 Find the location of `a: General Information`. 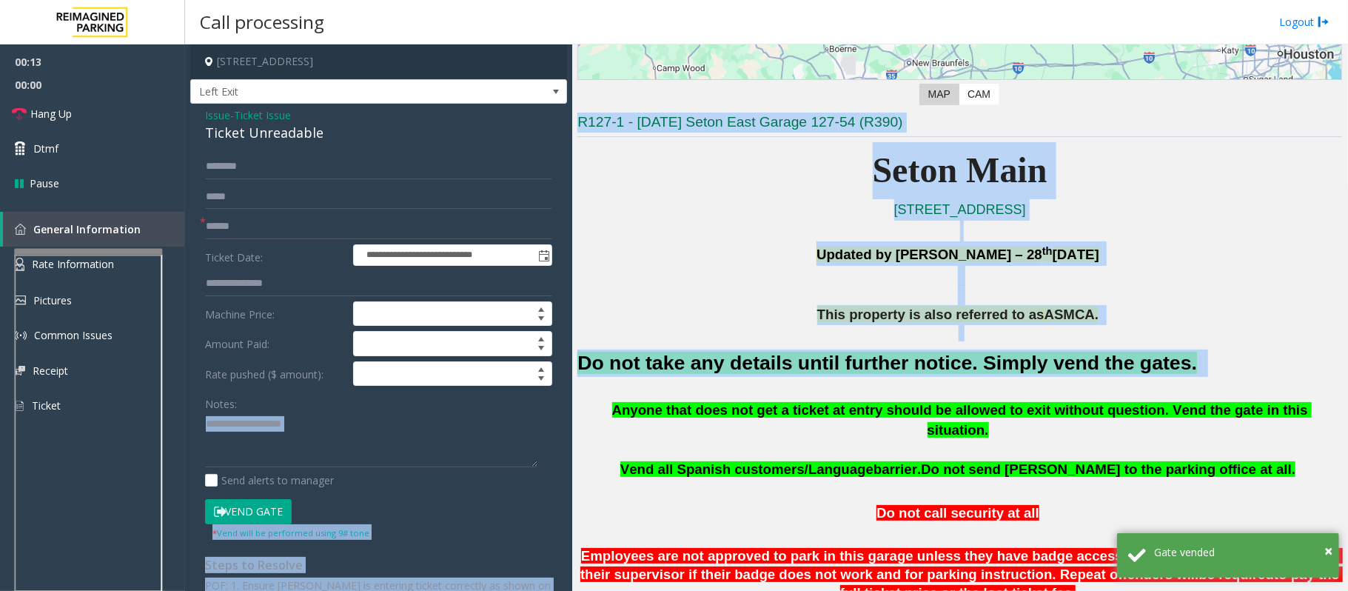

a: General Information is located at coordinates (94, 229).